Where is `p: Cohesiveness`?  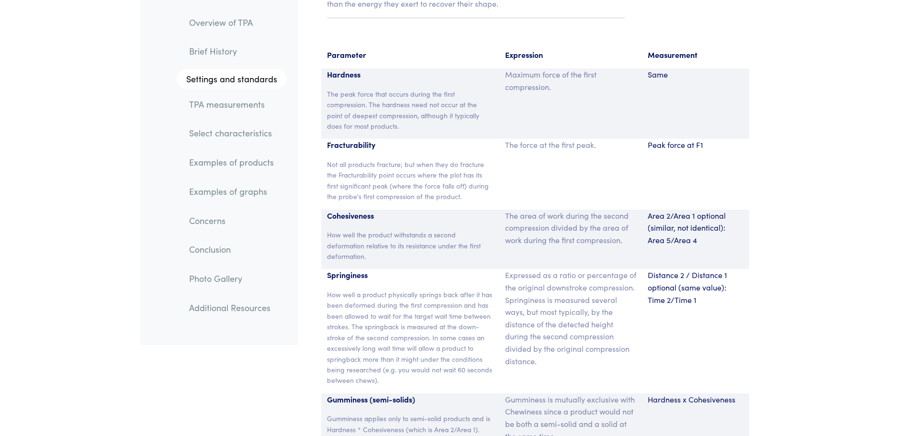
p: Cohesiveness is located at coordinates (410, 216).